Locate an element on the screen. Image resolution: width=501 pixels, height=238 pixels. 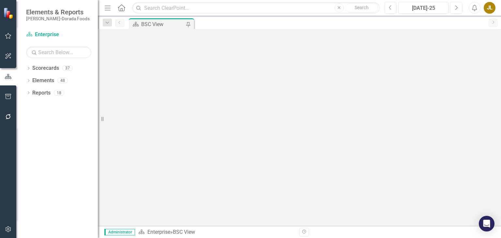
div: 37 is located at coordinates (68, 68).